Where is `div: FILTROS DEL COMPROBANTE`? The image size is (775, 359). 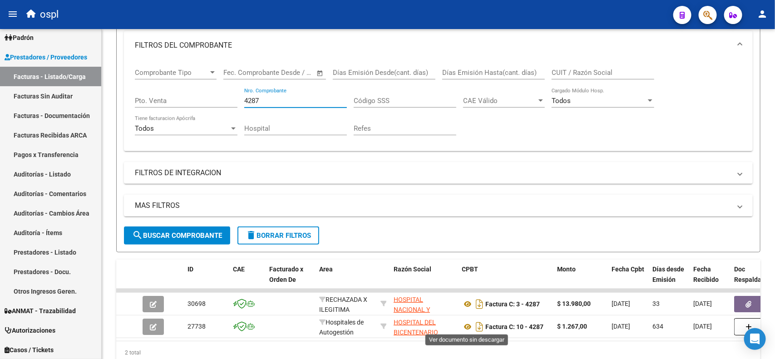 div: FILTROS DEL COMPROBANTE is located at coordinates (438, 105).